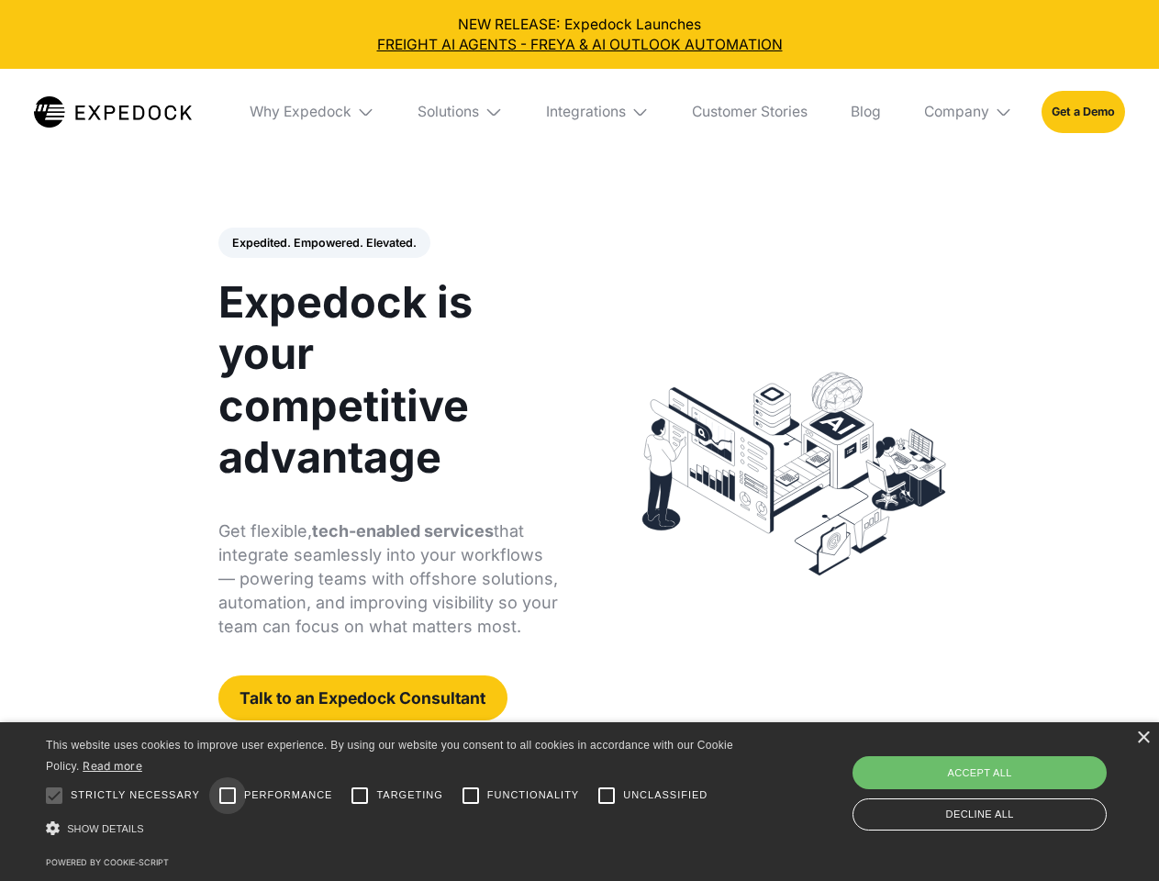 This screenshot has height=881, width=1159. What do you see at coordinates (580, 35) in the screenshot?
I see `div: NEW RELEASE: Expedock Launches` at bounding box center [580, 35].